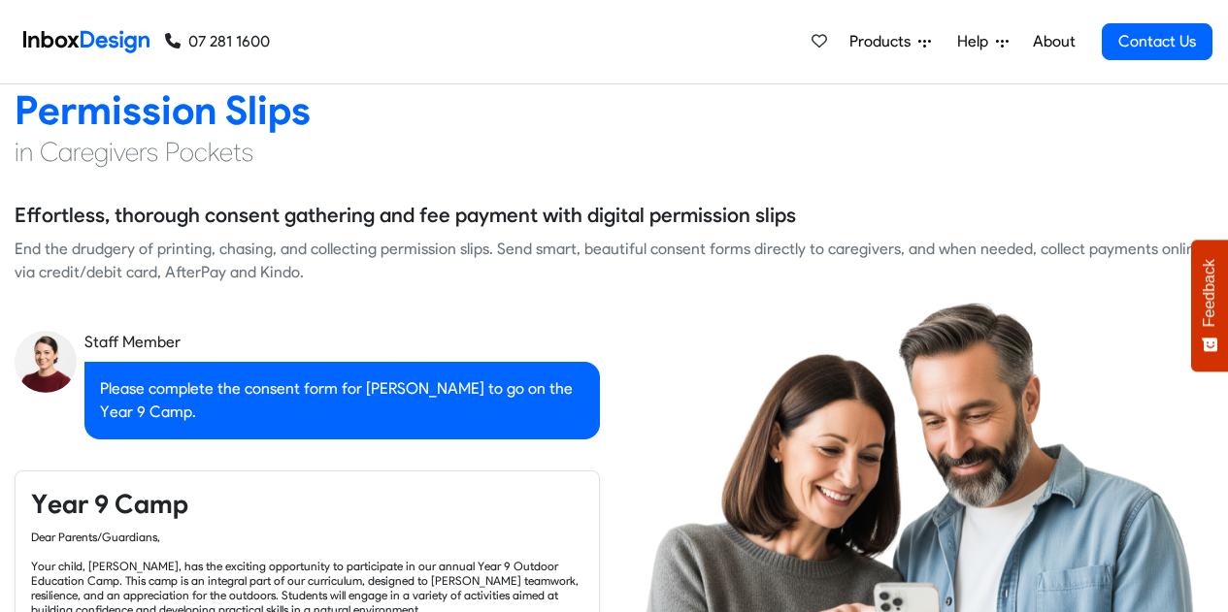 The height and width of the screenshot is (612, 1228). Describe the element at coordinates (613, 152) in the screenshot. I see `h4: in Caregivers Pockets` at that location.